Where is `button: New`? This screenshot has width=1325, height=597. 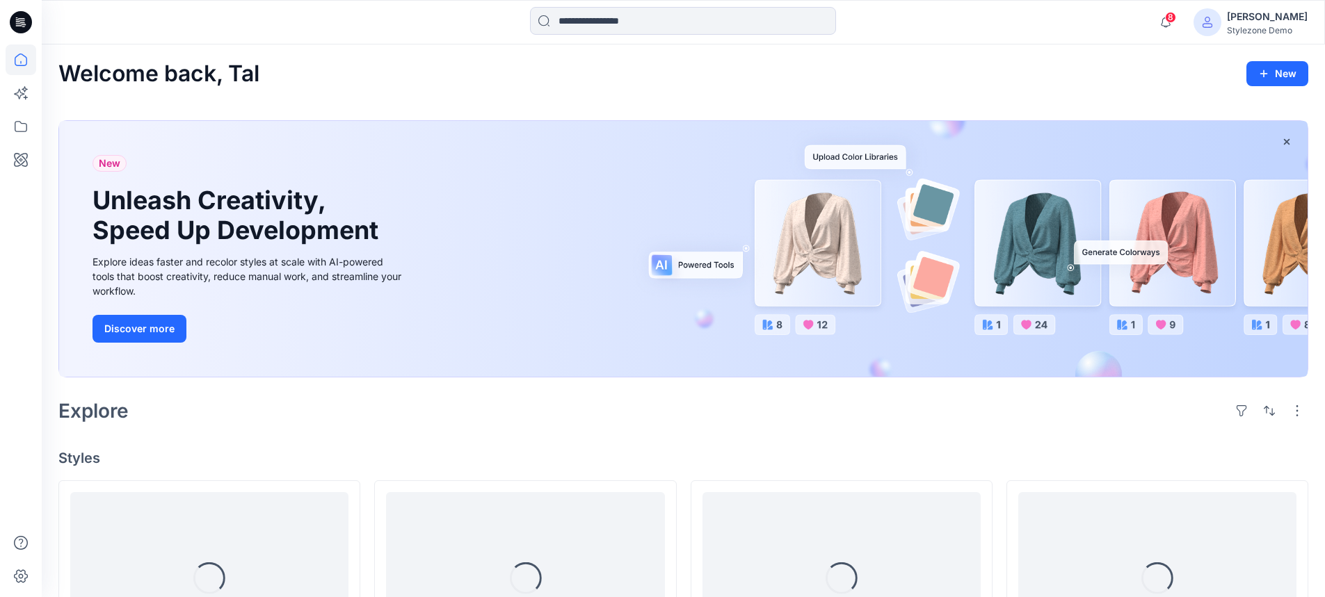 button: New is located at coordinates (1277, 74).